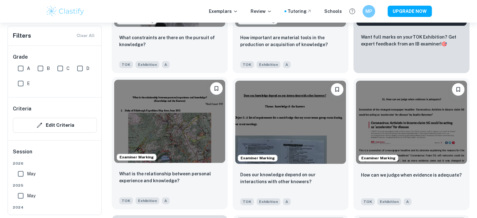 The width and height of the screenshot is (477, 218). What do you see at coordinates (169, 144) in the screenshot?
I see `a: Examiner MarkingBookmarkWhat is the relationship between personal experience and knowledge? TOKEx...` at bounding box center [169, 144].